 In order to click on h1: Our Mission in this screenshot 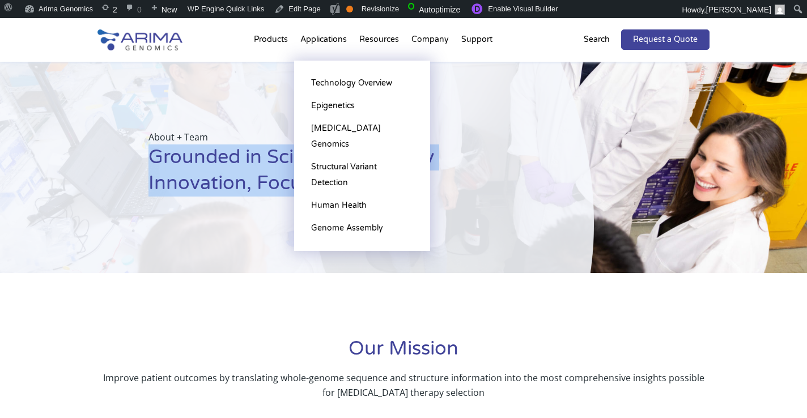, I will do `click(403, 353)`.